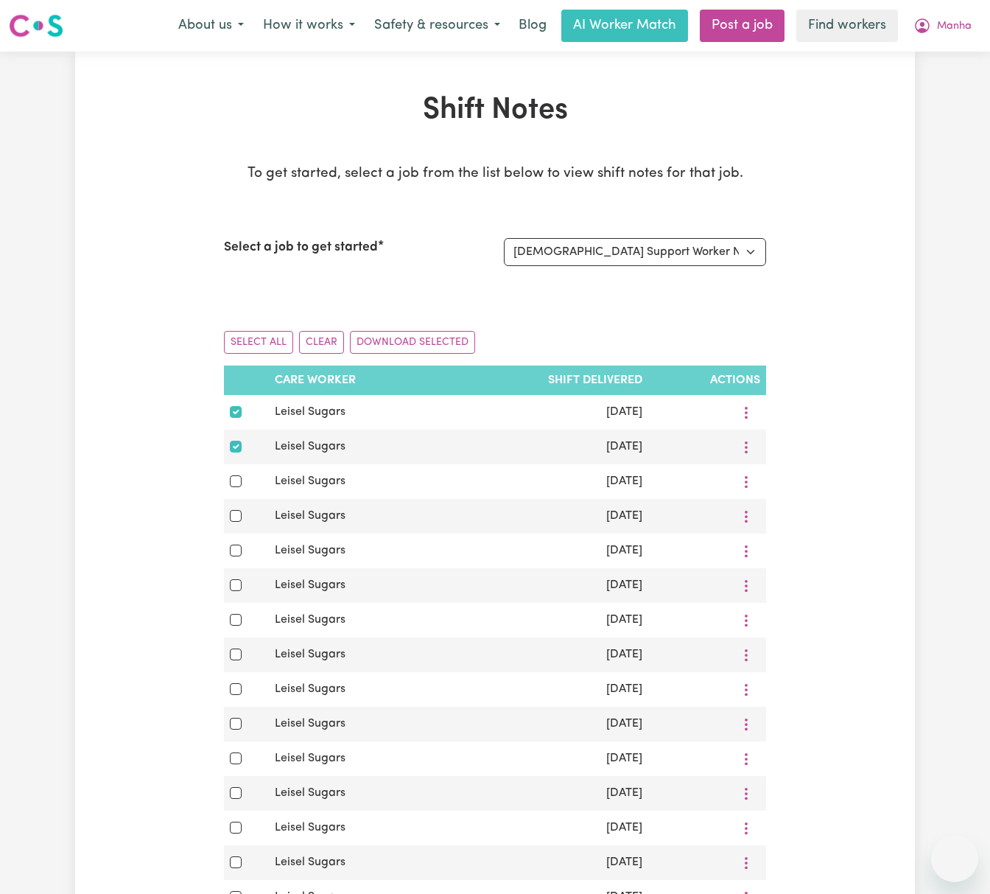  Describe the element at coordinates (533, 26) in the screenshot. I see `a: Blog` at that location.